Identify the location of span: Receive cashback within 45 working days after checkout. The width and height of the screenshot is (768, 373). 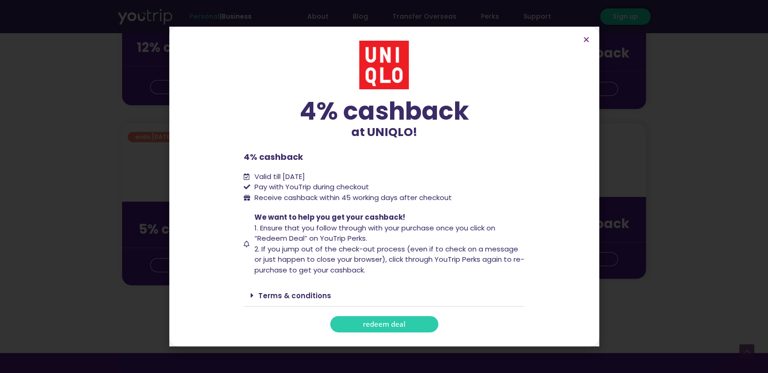
(353, 197).